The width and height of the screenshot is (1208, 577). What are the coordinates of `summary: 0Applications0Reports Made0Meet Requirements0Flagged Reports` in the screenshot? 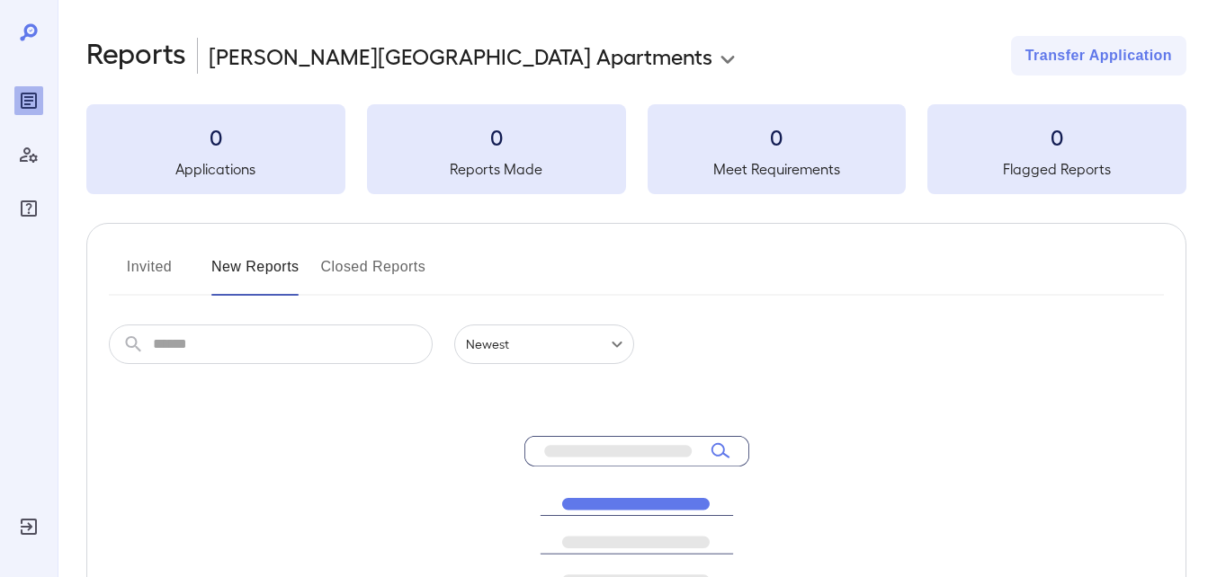 It's located at (636, 149).